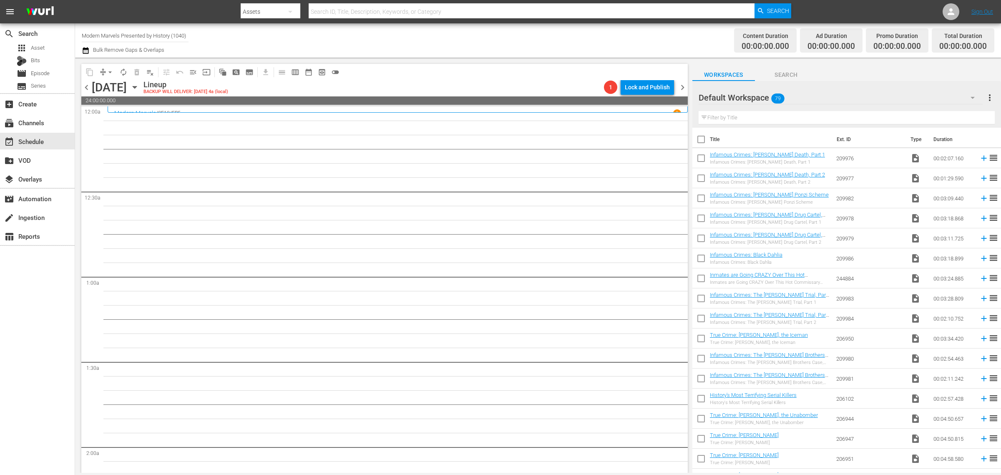  I want to click on td: 209977, so click(870, 178).